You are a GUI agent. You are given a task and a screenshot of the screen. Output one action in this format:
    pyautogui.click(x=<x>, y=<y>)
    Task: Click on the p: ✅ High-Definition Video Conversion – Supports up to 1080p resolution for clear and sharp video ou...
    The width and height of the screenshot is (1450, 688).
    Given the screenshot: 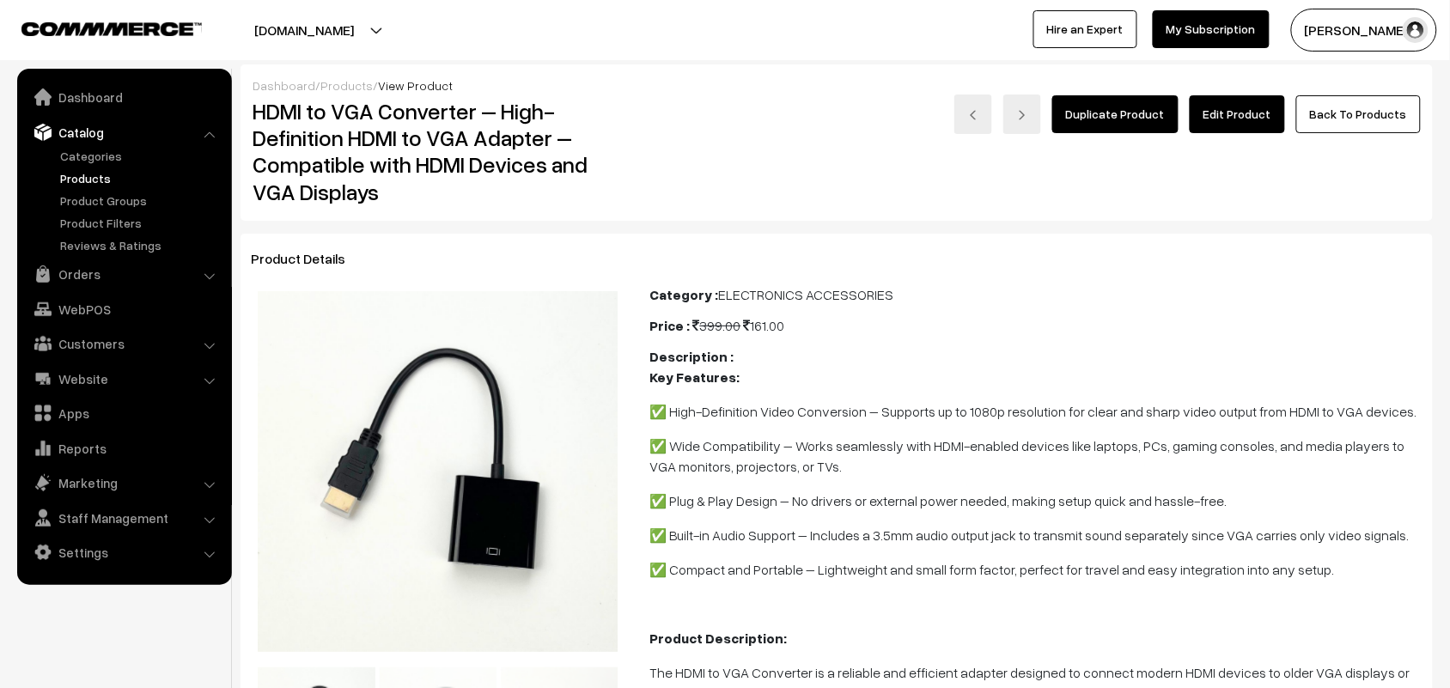 What is the action you would take?
    pyautogui.click(x=1036, y=411)
    